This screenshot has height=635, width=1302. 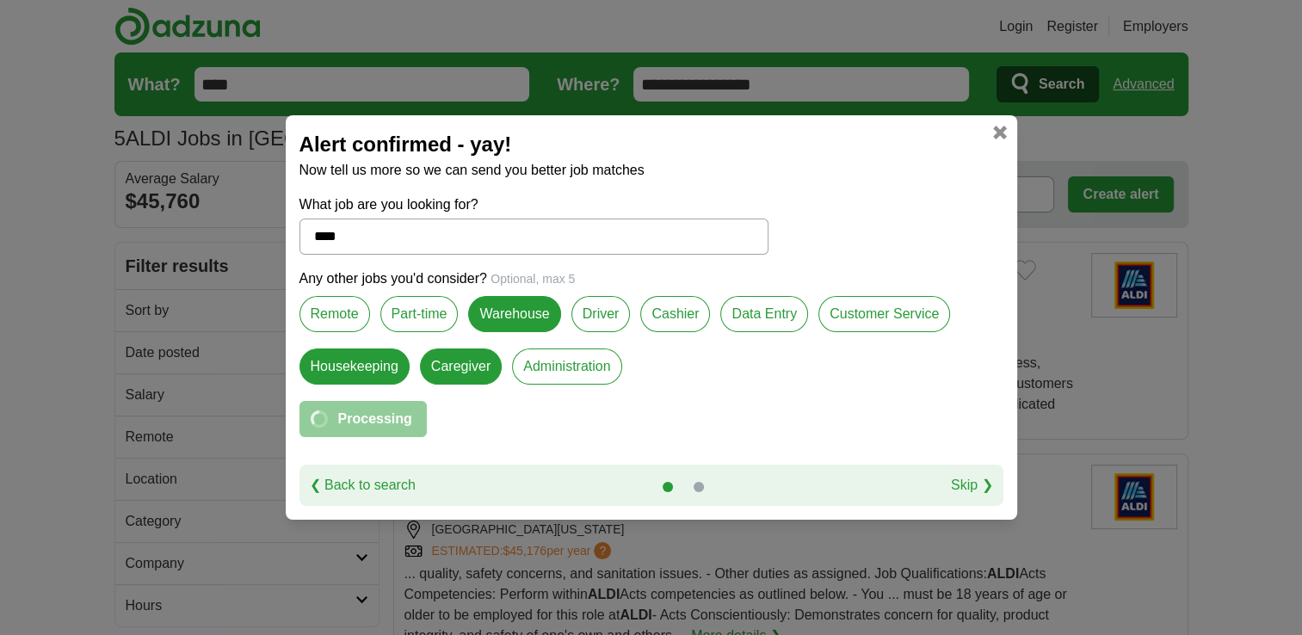 I want to click on a: Skip ❯, so click(x=971, y=485).